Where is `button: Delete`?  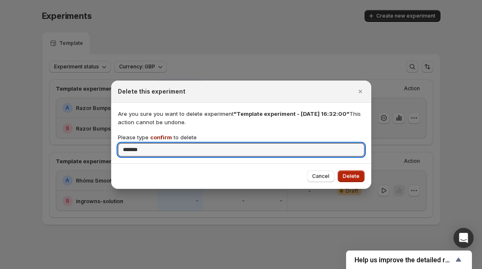
button: Delete is located at coordinates (351, 176).